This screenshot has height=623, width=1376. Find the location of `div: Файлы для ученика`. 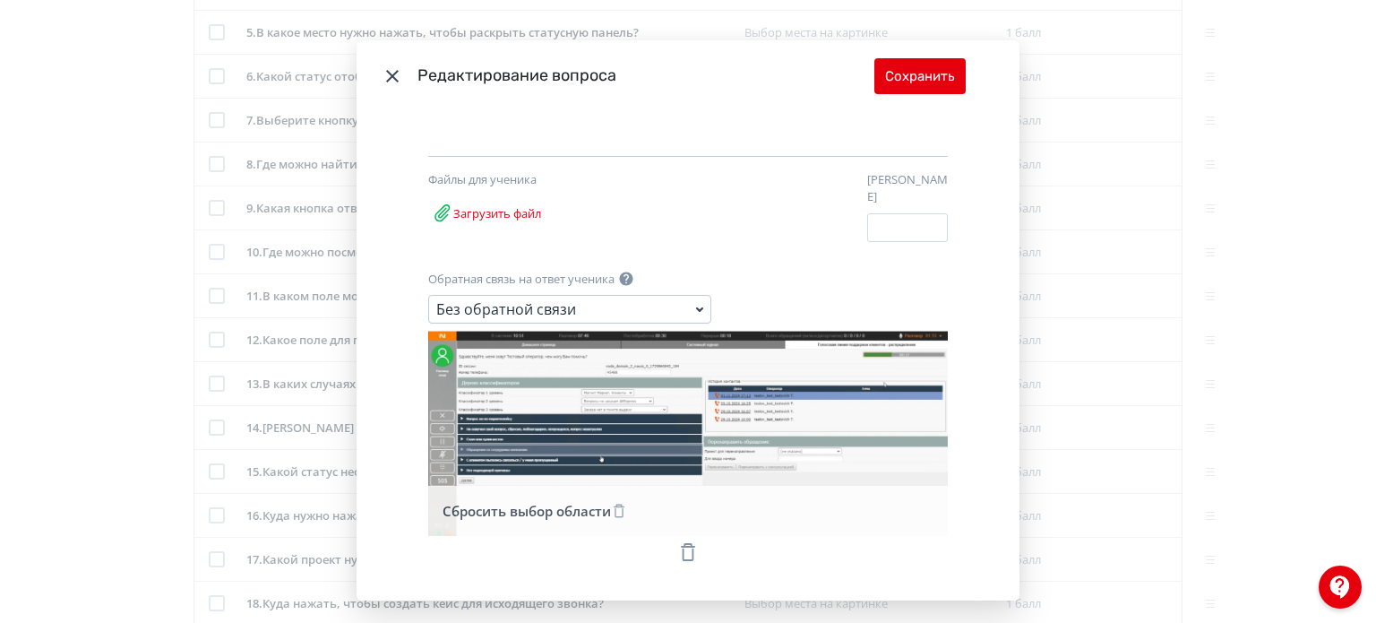

div: Файлы для ученика is located at coordinates (522, 180).